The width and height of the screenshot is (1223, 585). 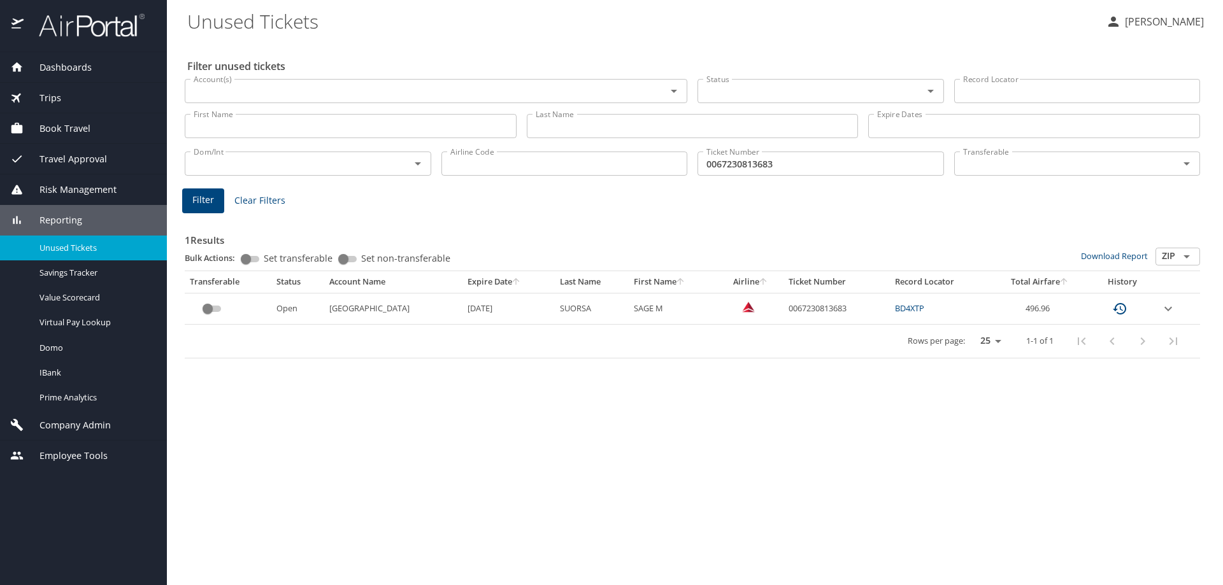 I want to click on th: Account Name, so click(x=393, y=282).